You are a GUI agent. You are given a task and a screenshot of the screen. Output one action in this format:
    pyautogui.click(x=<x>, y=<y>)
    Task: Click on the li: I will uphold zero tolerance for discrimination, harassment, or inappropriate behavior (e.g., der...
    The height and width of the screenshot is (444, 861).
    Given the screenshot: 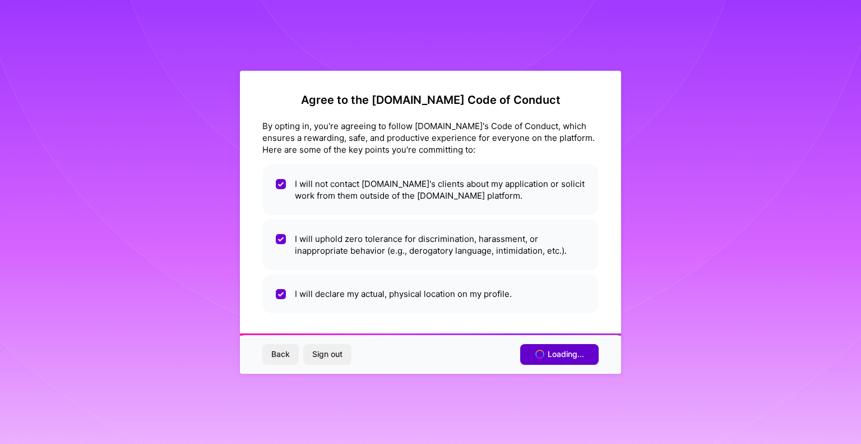 What is the action you would take?
    pyautogui.click(x=431, y=245)
    